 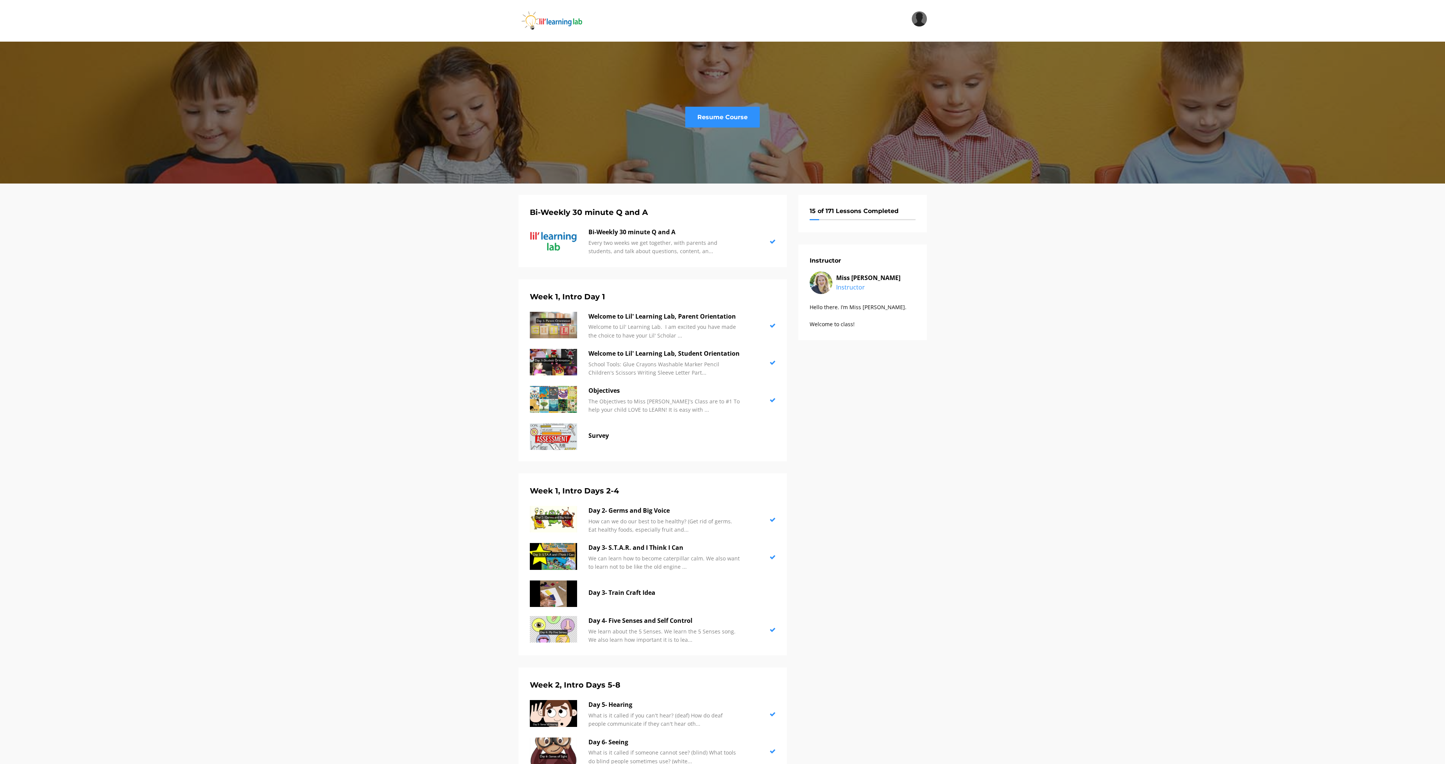 I want to click on a: Day 2- Germs and Big Voice How can we do our best to be healthy? (Get rid of germs. Eat healthy f..., so click(x=653, y=520).